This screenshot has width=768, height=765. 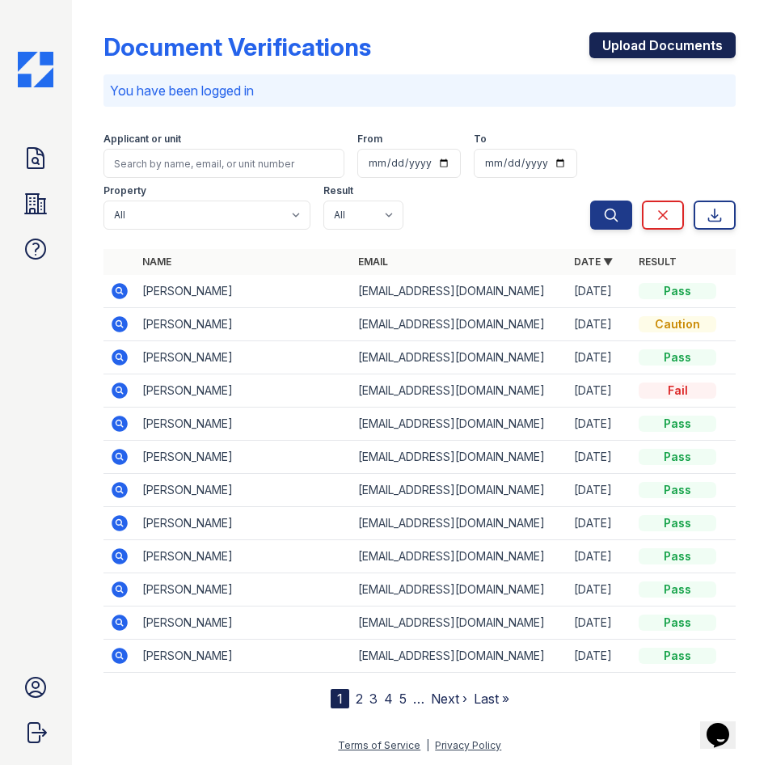 What do you see at coordinates (388, 698) in the screenshot?
I see `a: 4` at bounding box center [388, 698].